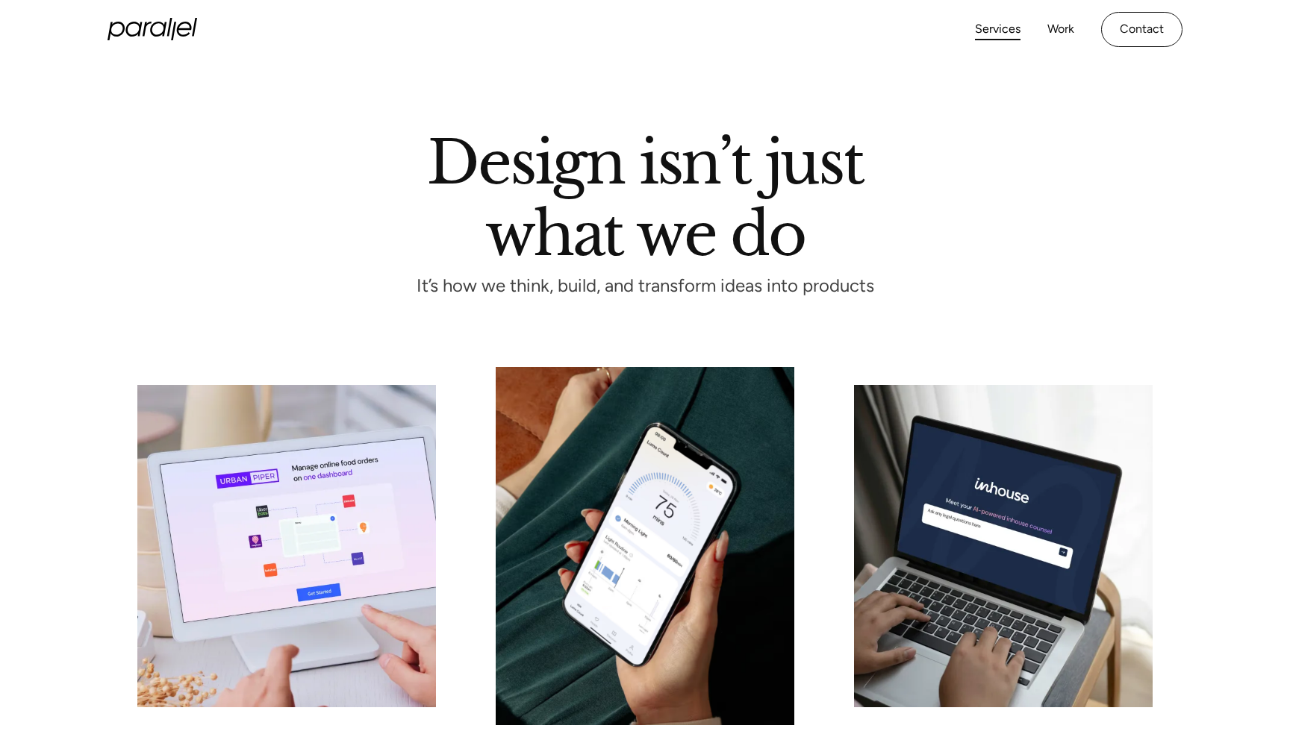  Describe the element at coordinates (1141, 29) in the screenshot. I see `a: Contact` at that location.